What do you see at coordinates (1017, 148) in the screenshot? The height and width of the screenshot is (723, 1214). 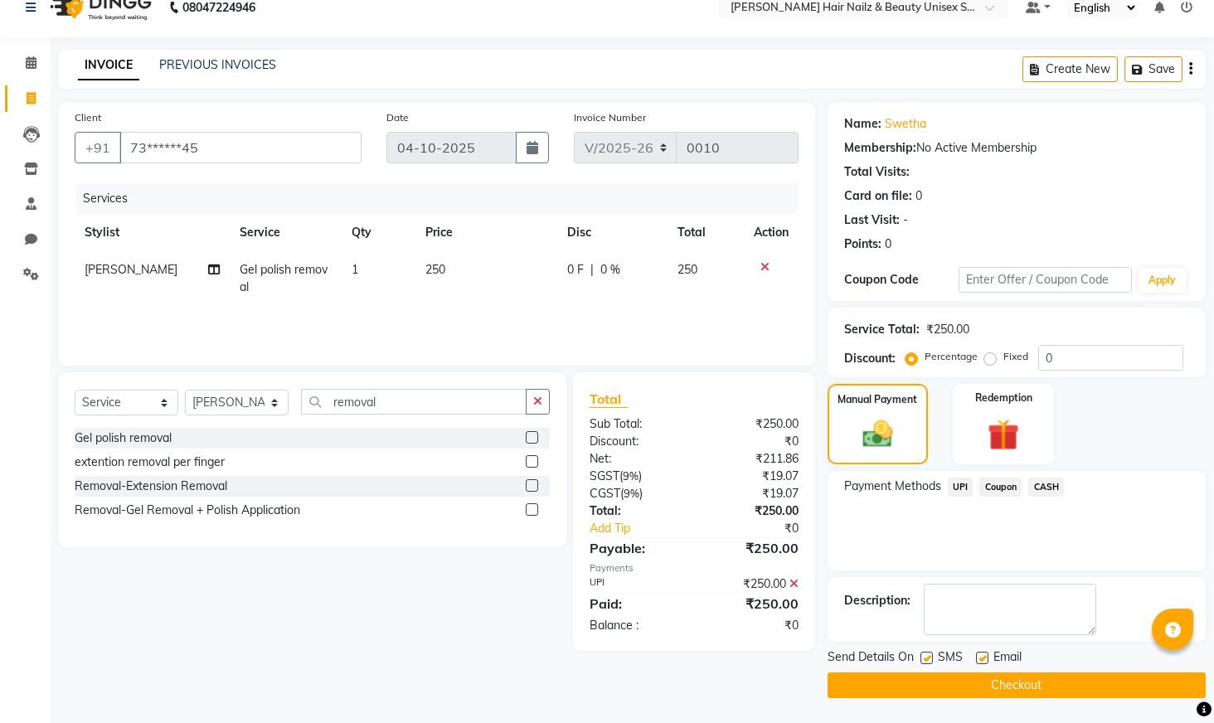 I see `div: No Active Membership` at bounding box center [1017, 148].